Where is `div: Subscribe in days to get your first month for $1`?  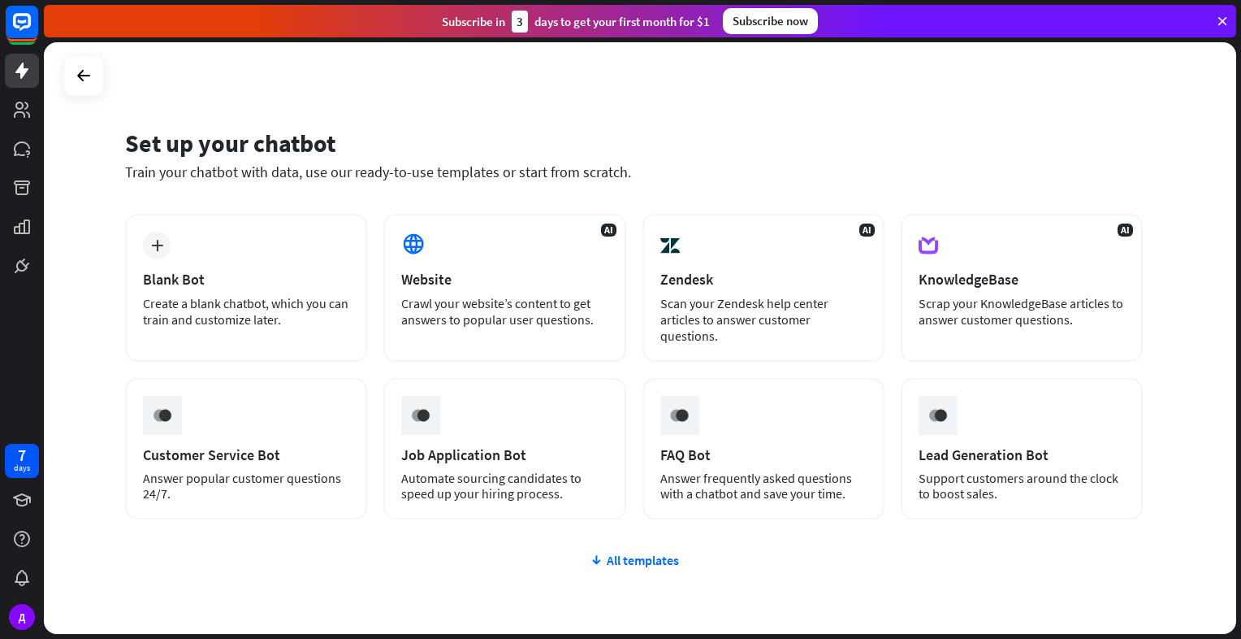 div: Subscribe in days to get your first month for $1 is located at coordinates (576, 21).